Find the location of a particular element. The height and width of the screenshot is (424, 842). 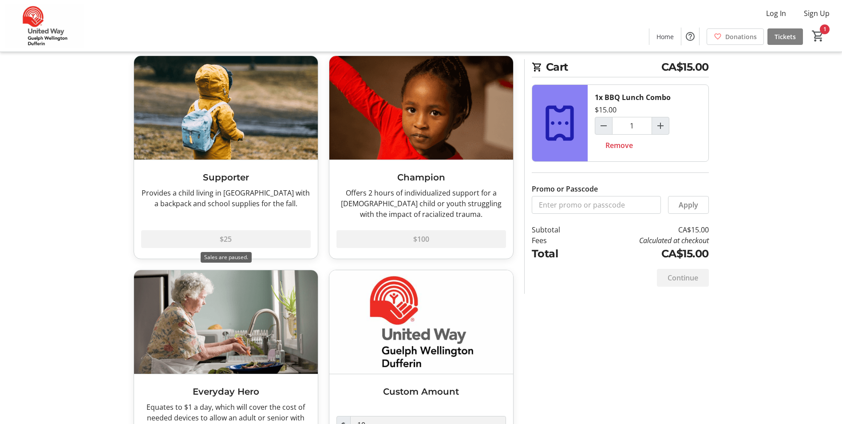

a: Donations is located at coordinates (735, 36).